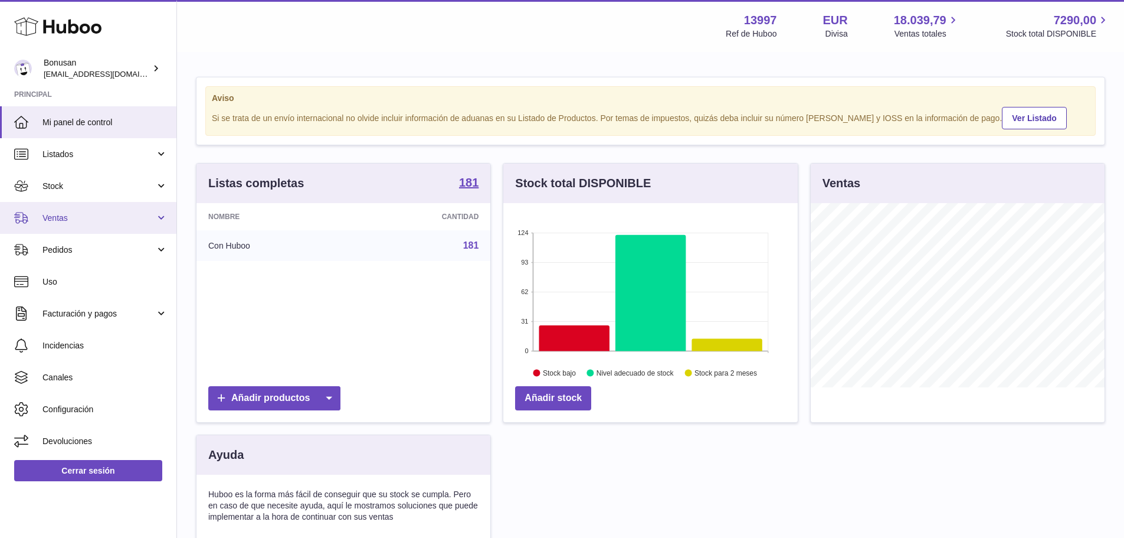  Describe the element at coordinates (927, 26) in the screenshot. I see `a: 18.039,79 Ventas totales` at that location.